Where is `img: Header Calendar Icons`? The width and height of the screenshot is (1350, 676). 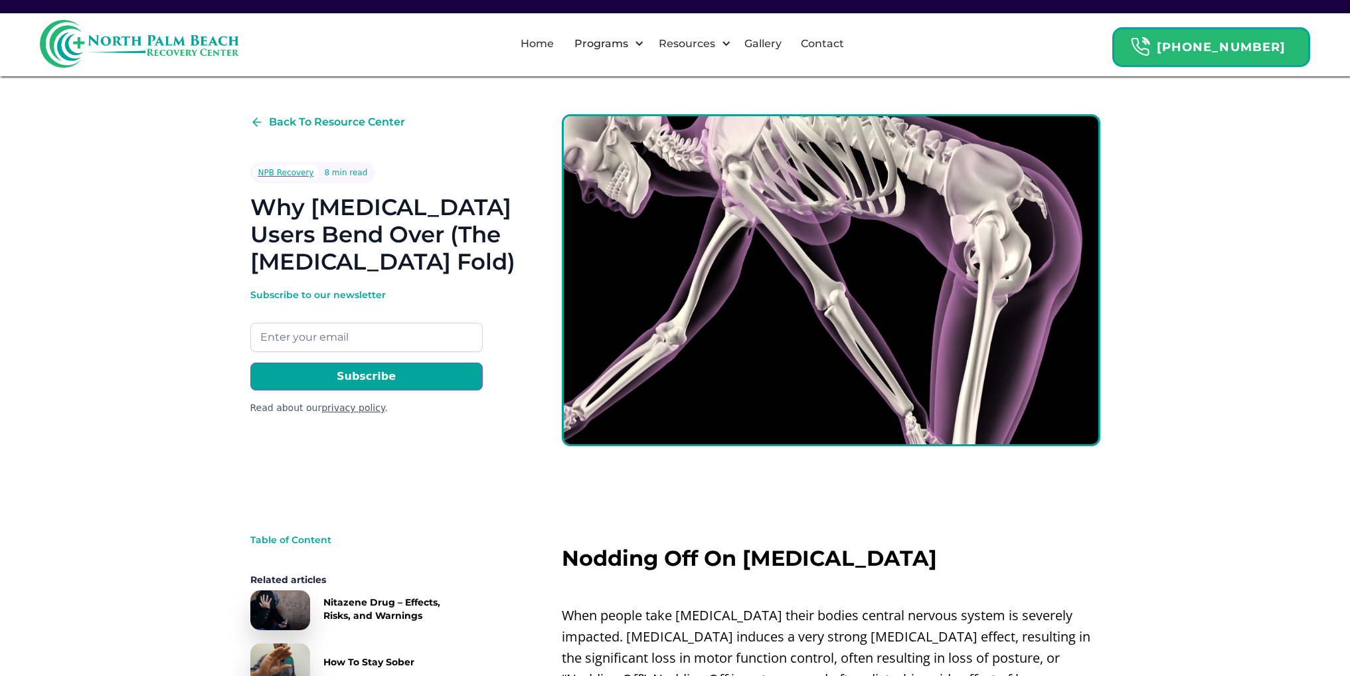
img: Header Calendar Icons is located at coordinates (1140, 46).